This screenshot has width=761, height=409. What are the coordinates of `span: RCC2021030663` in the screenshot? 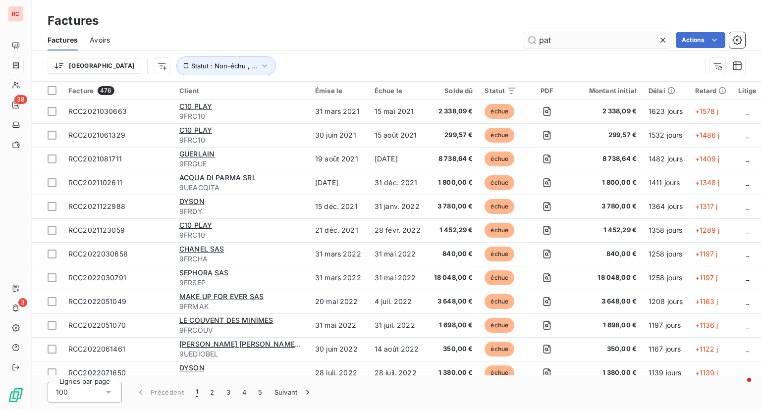 It's located at (98, 111).